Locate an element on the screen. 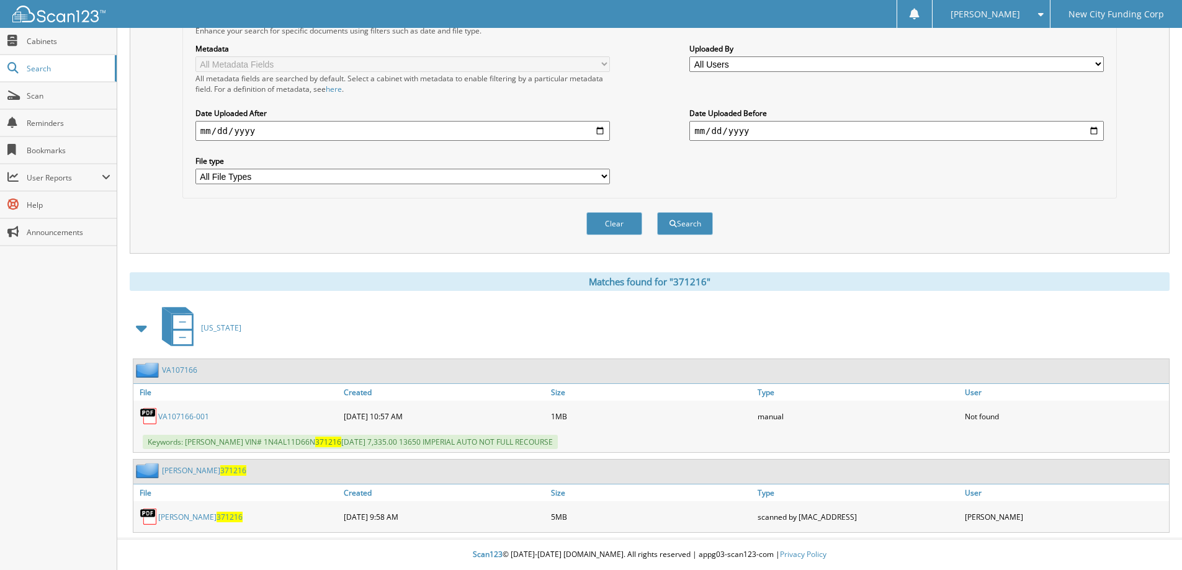  a: Privacy Policy is located at coordinates (803, 554).